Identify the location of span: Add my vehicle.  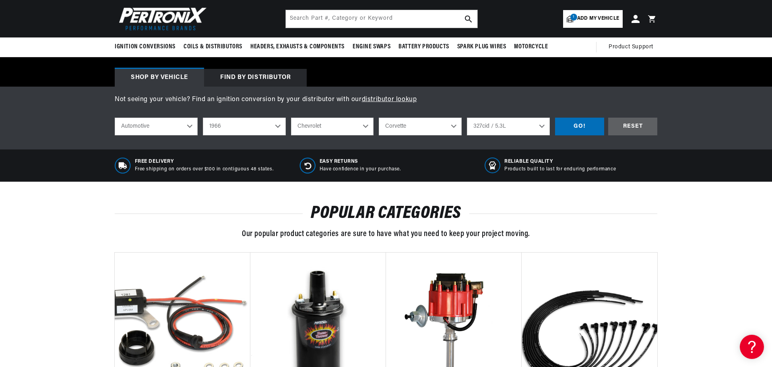
(598, 19).